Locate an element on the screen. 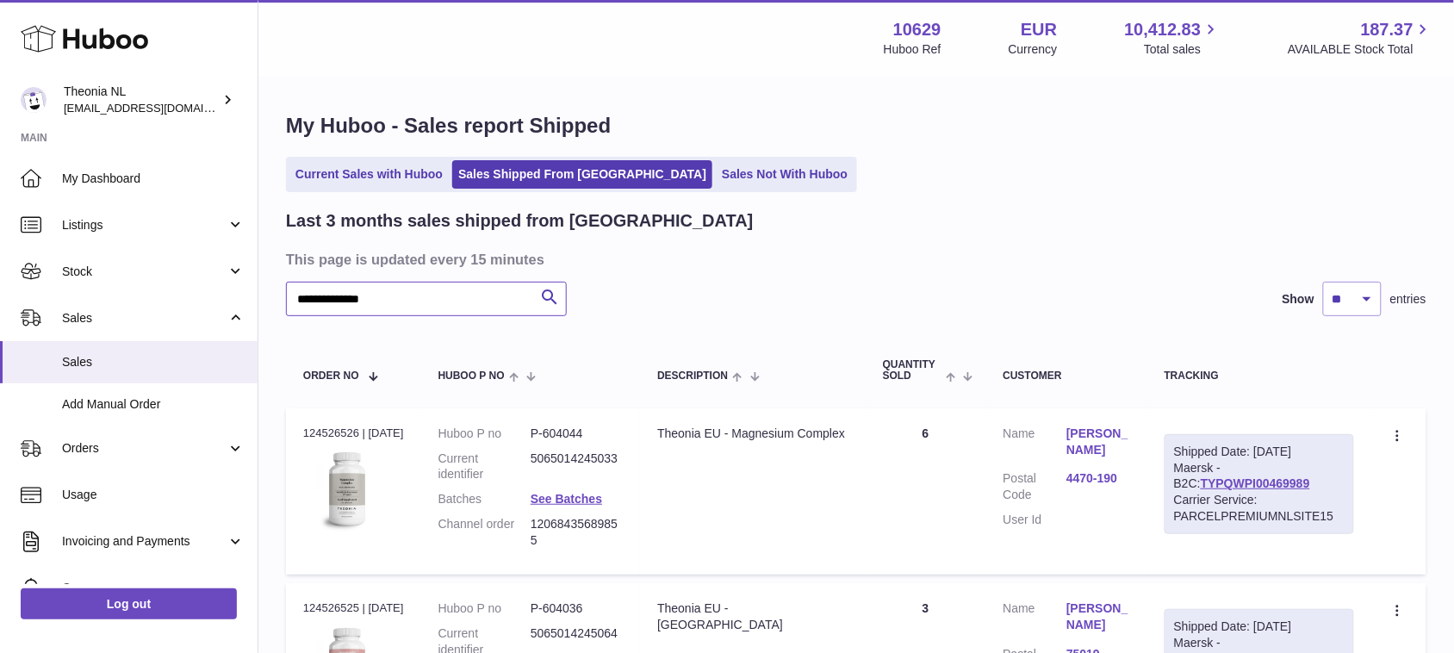 The image size is (1454, 653). div: Theonia NL is located at coordinates (141, 100).